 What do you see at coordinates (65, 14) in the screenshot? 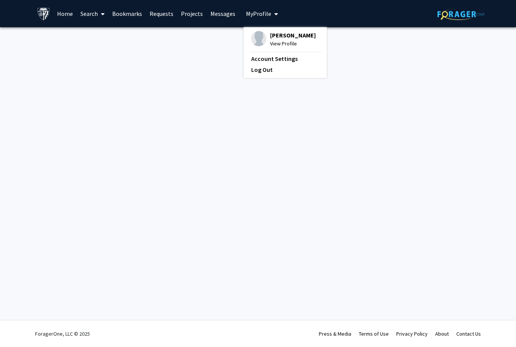
I see `a: Home` at bounding box center [65, 14].